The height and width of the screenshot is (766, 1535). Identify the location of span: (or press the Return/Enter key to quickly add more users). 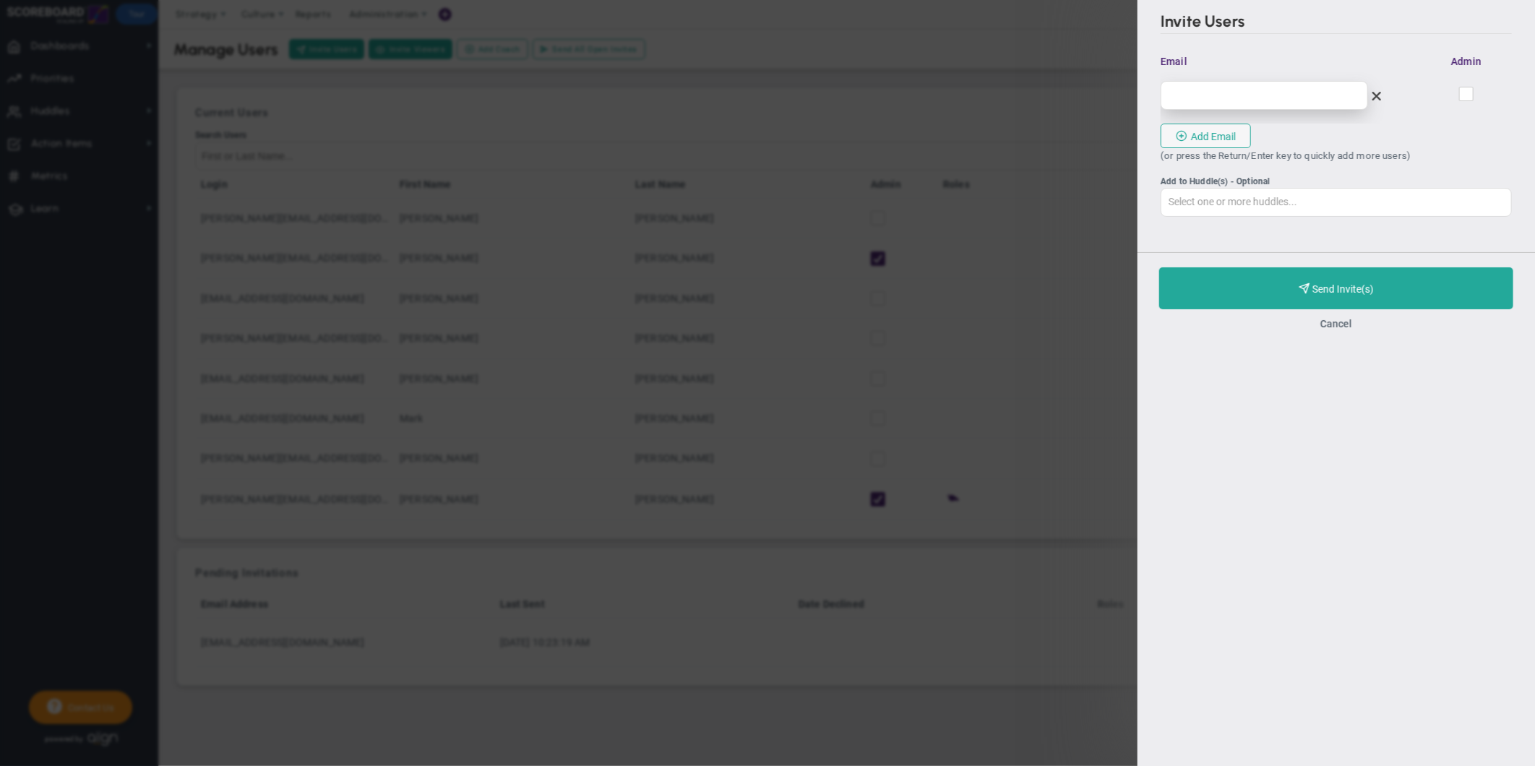
(1286, 155).